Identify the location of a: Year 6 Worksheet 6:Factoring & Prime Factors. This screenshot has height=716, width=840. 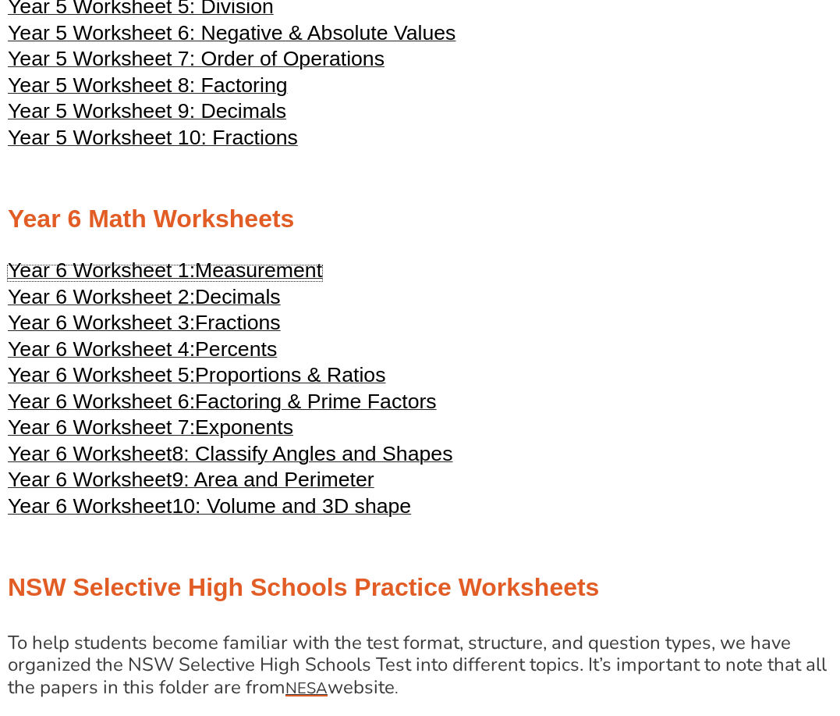
(222, 404).